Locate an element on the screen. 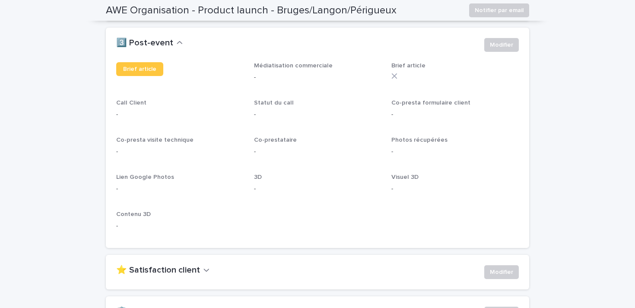 Image resolution: width=635 pixels, height=308 pixels. span: Médiatisation commerciale is located at coordinates (293, 66).